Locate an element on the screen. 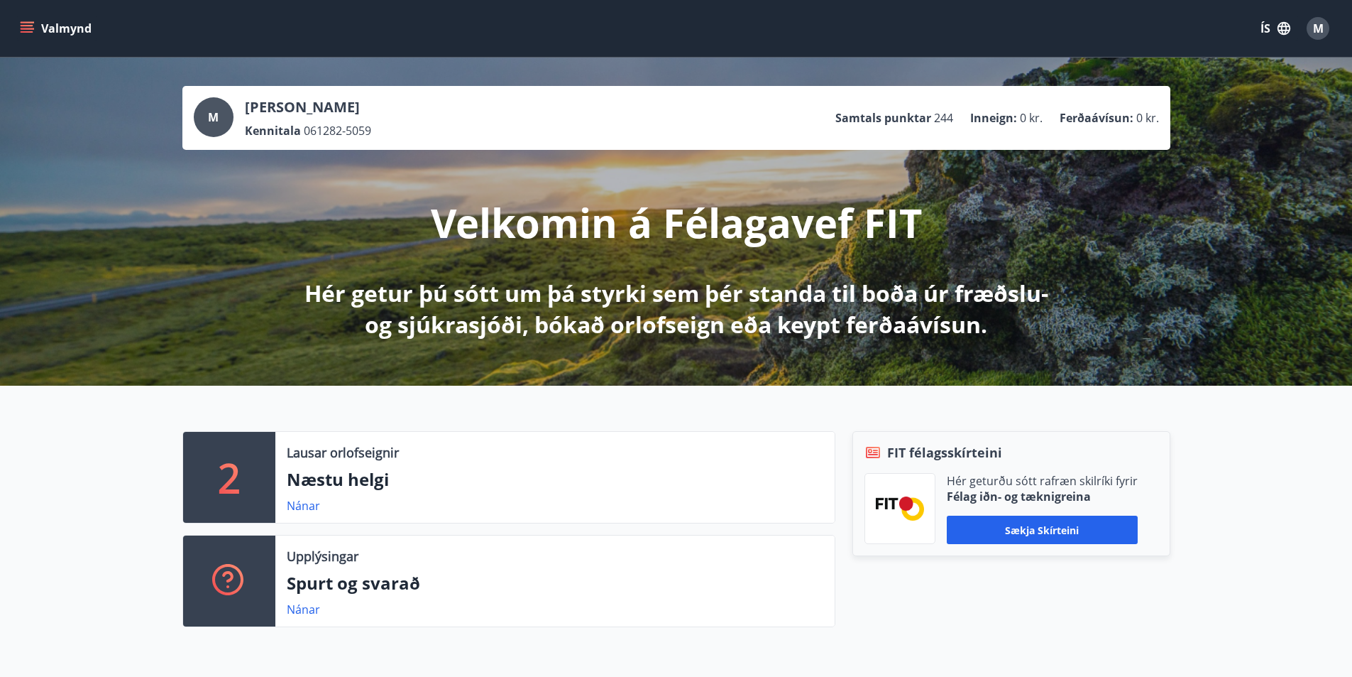 The height and width of the screenshot is (677, 1352). p: Næstu helgi is located at coordinates (555, 479).